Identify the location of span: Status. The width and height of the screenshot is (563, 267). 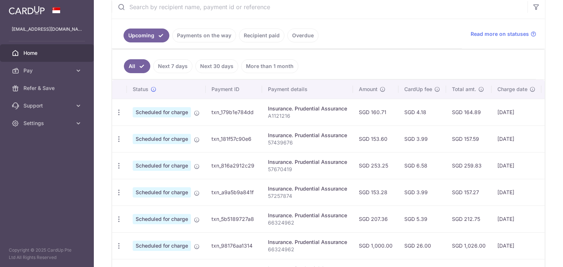
(140, 89).